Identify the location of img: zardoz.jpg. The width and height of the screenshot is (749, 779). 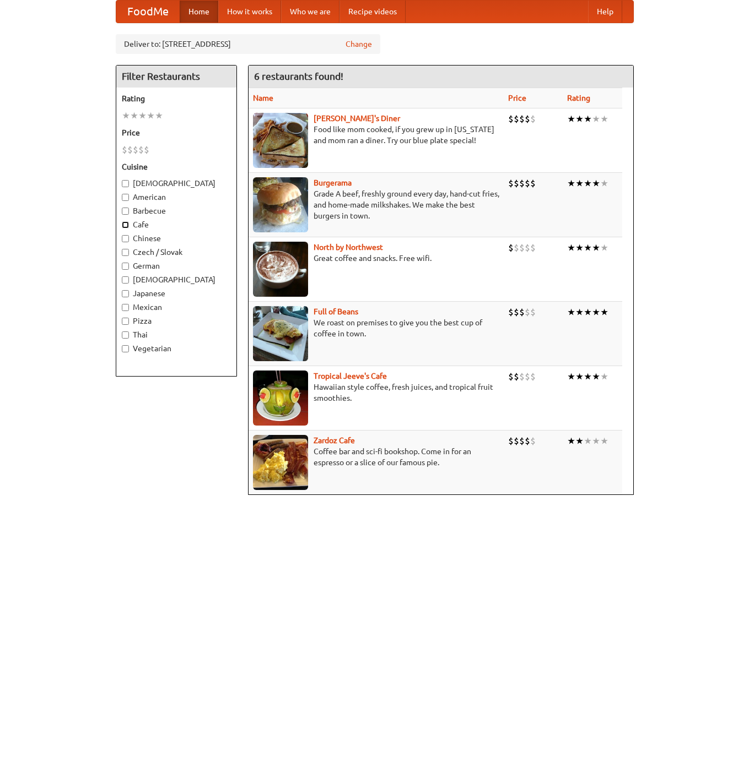
(280, 463).